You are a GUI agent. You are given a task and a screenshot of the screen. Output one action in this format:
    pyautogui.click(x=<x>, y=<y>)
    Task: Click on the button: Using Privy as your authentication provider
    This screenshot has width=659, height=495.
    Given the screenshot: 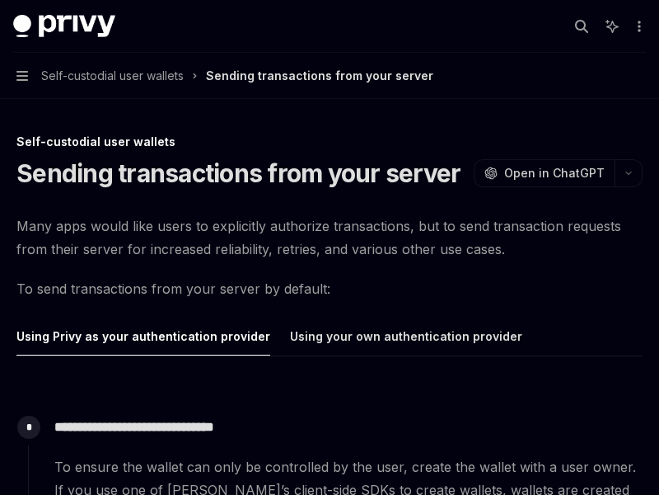 What is the action you would take?
    pyautogui.click(x=143, y=335)
    